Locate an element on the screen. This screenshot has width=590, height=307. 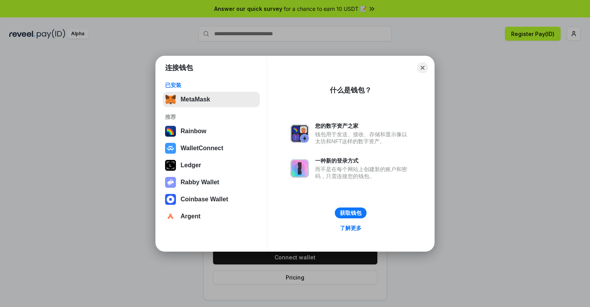
div: 了解更多 is located at coordinates (351, 228).